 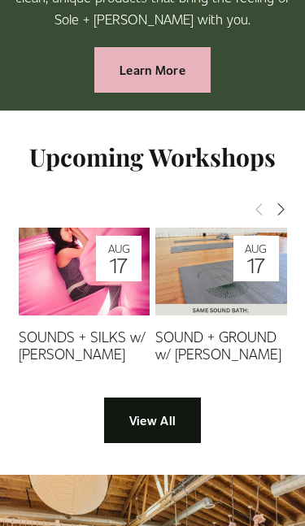 What do you see at coordinates (221, 272) in the screenshot?
I see `a: SOUND + GROUND w/ Marian McNair Aug 17` at bounding box center [221, 272].